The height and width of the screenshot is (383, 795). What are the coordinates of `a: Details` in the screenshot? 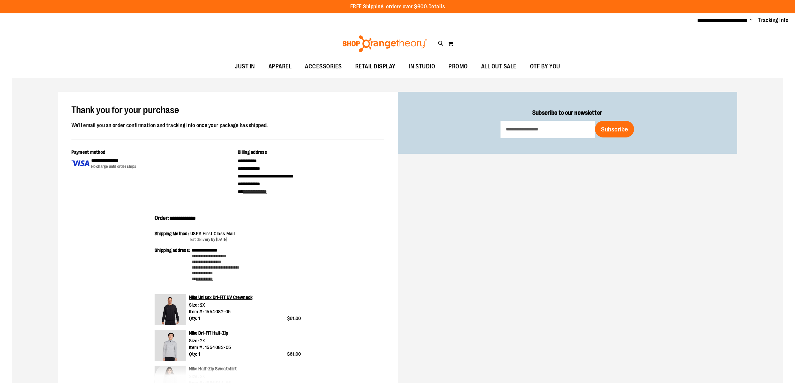 It's located at (437, 7).